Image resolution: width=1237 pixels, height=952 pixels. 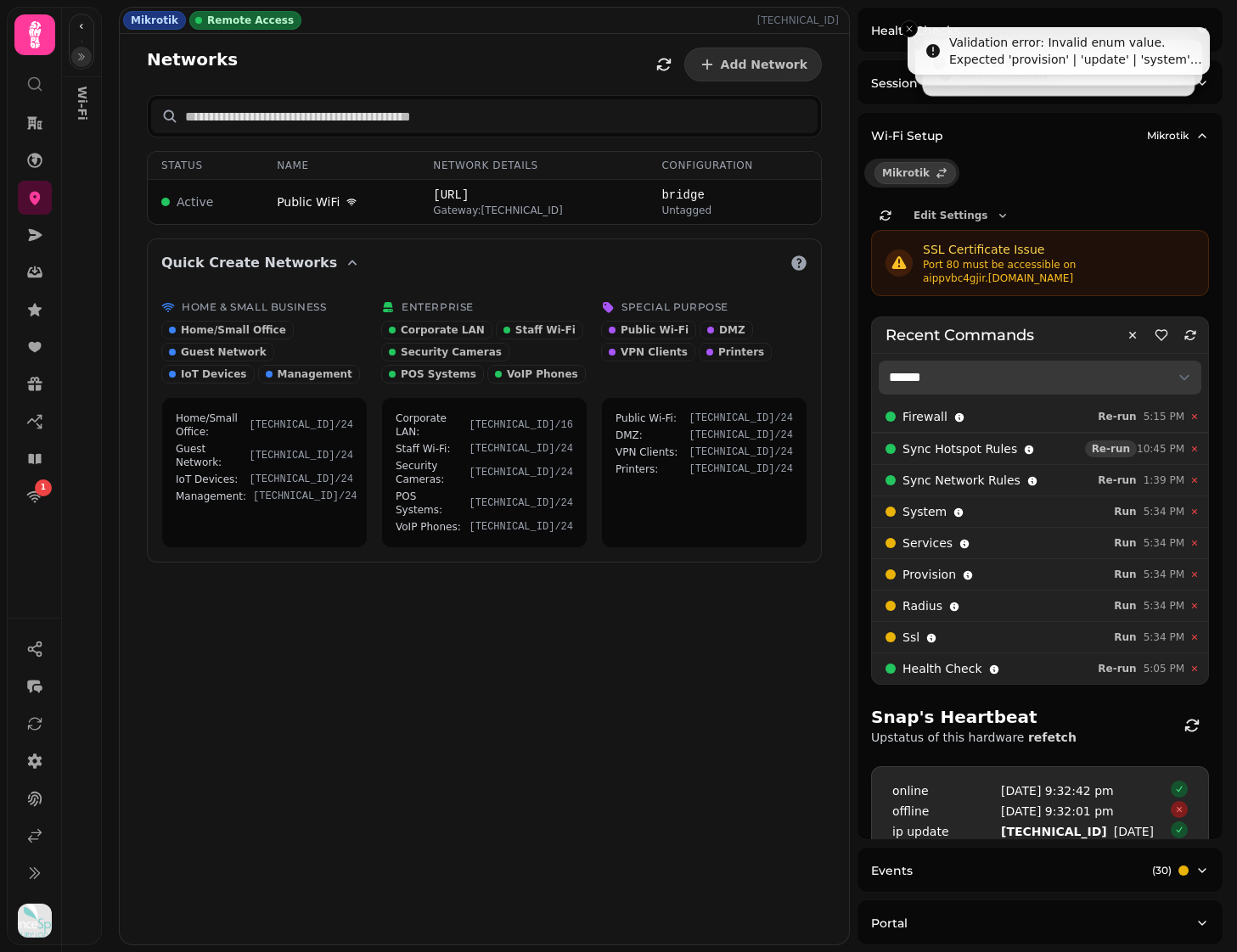 I want to click on span: VoIP Phones, so click(x=542, y=374).